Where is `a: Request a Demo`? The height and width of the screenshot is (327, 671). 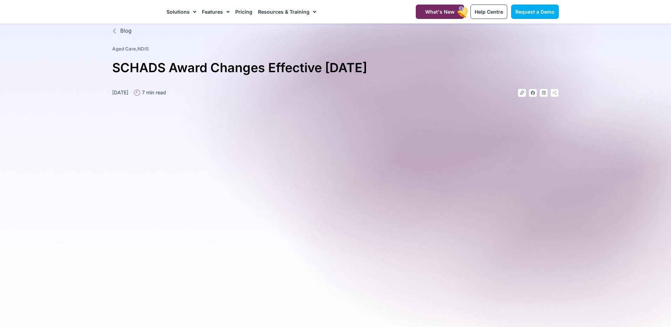
a: Request a Demo is located at coordinates (535, 12).